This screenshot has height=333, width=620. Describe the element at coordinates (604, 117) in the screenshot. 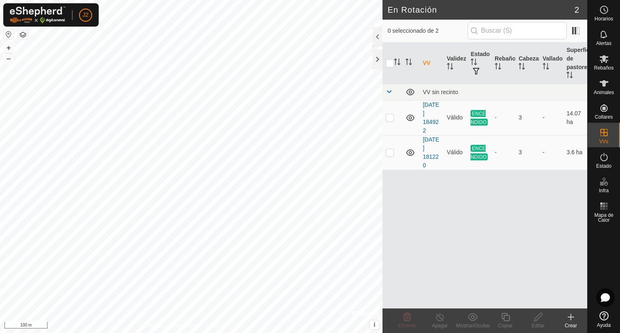

I see `span: Collares` at that location.